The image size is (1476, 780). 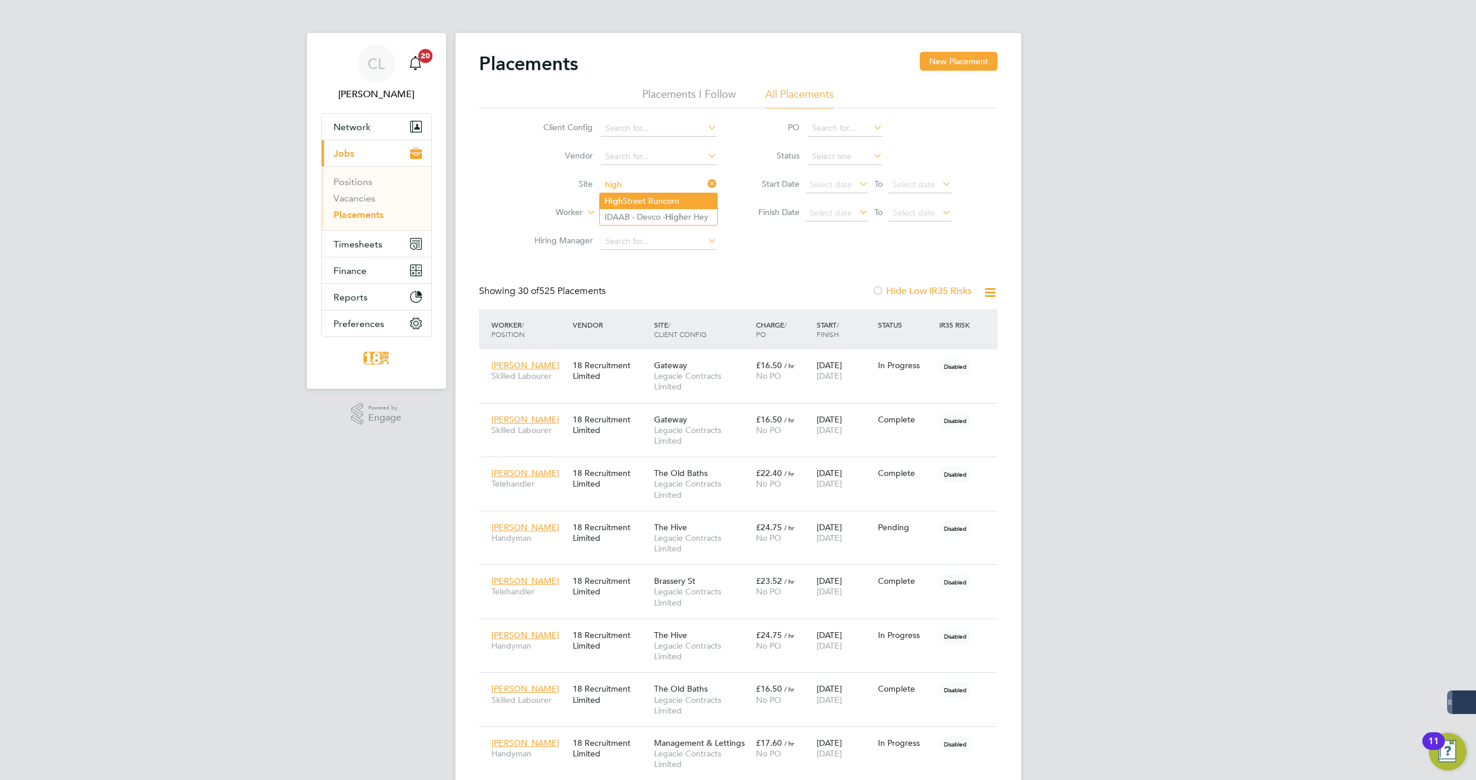 What do you see at coordinates (561, 291) in the screenshot?
I see `span: 525 Placements` at bounding box center [561, 291].